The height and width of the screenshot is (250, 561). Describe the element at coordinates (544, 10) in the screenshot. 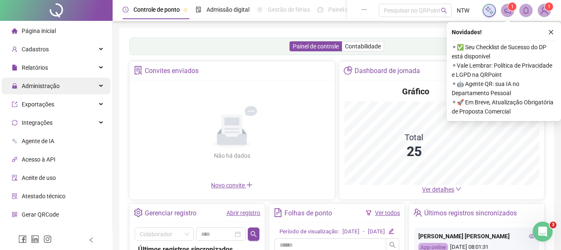

I see `img: 5322` at that location.